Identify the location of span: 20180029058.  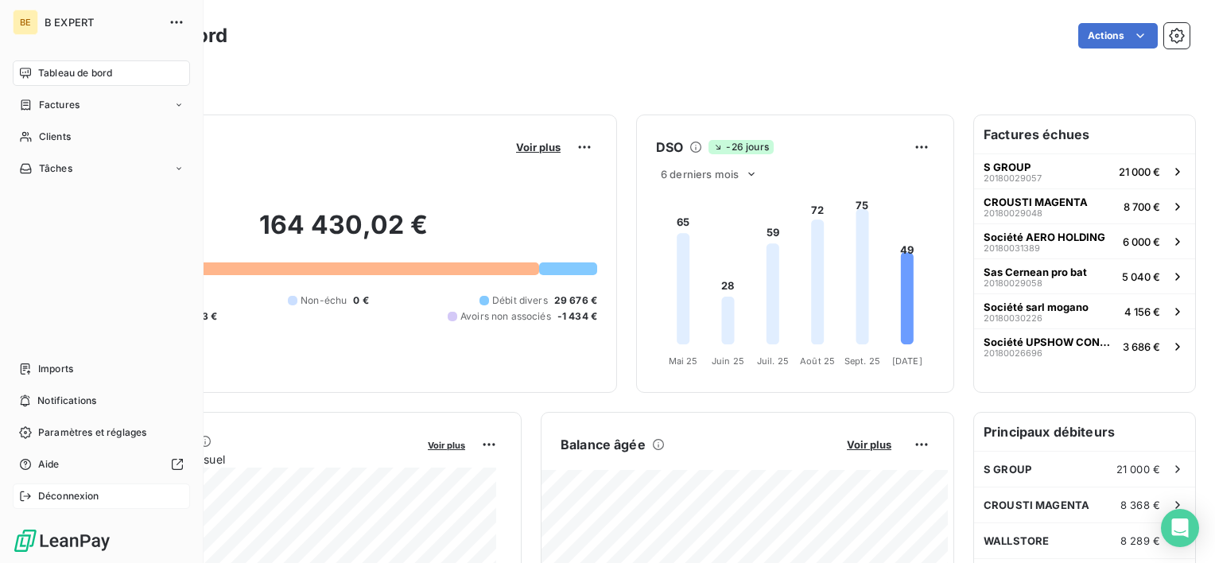
(1013, 283).